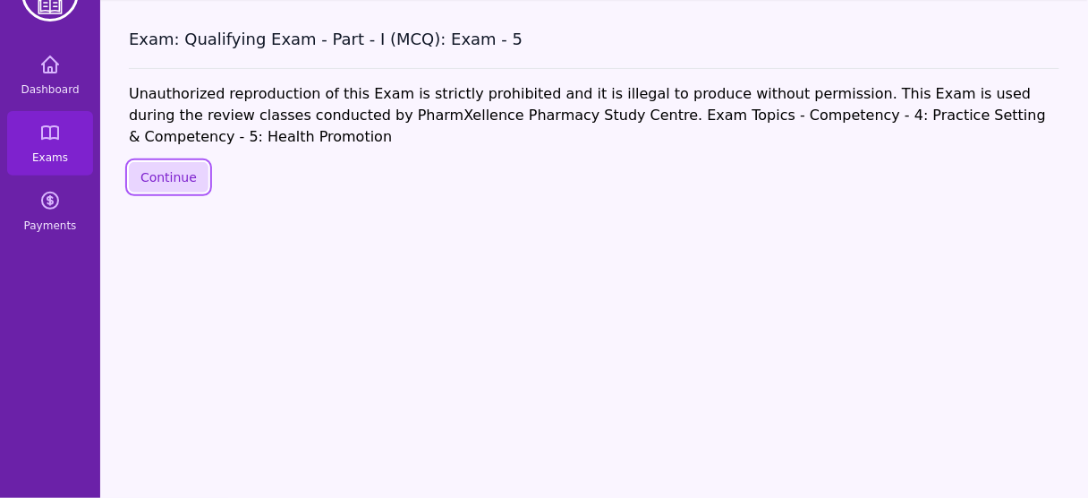 The image size is (1088, 498). What do you see at coordinates (50, 157) in the screenshot?
I see `span: Exams` at bounding box center [50, 157].